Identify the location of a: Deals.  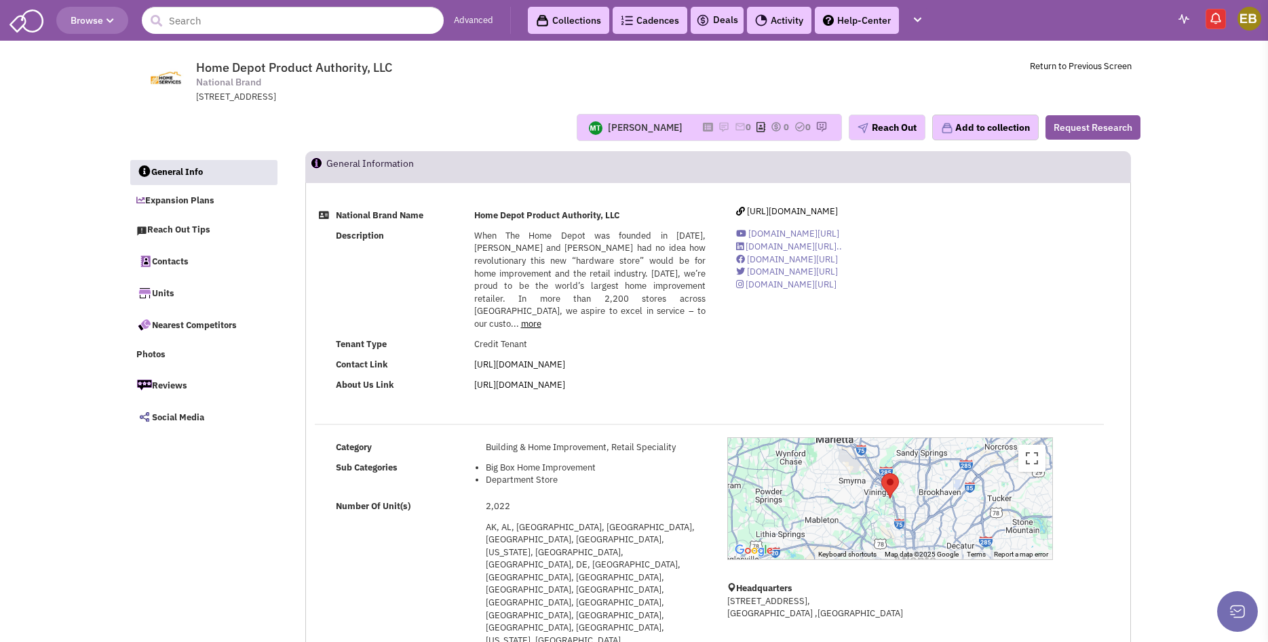
(717, 20).